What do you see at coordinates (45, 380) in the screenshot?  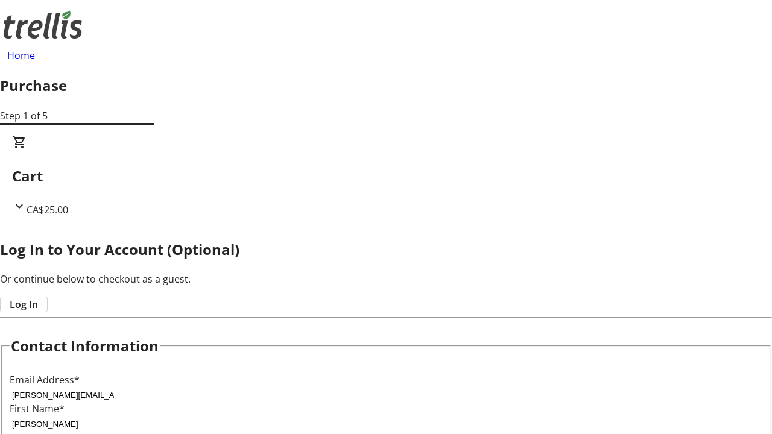 I see `label: Email Address*` at bounding box center [45, 380].